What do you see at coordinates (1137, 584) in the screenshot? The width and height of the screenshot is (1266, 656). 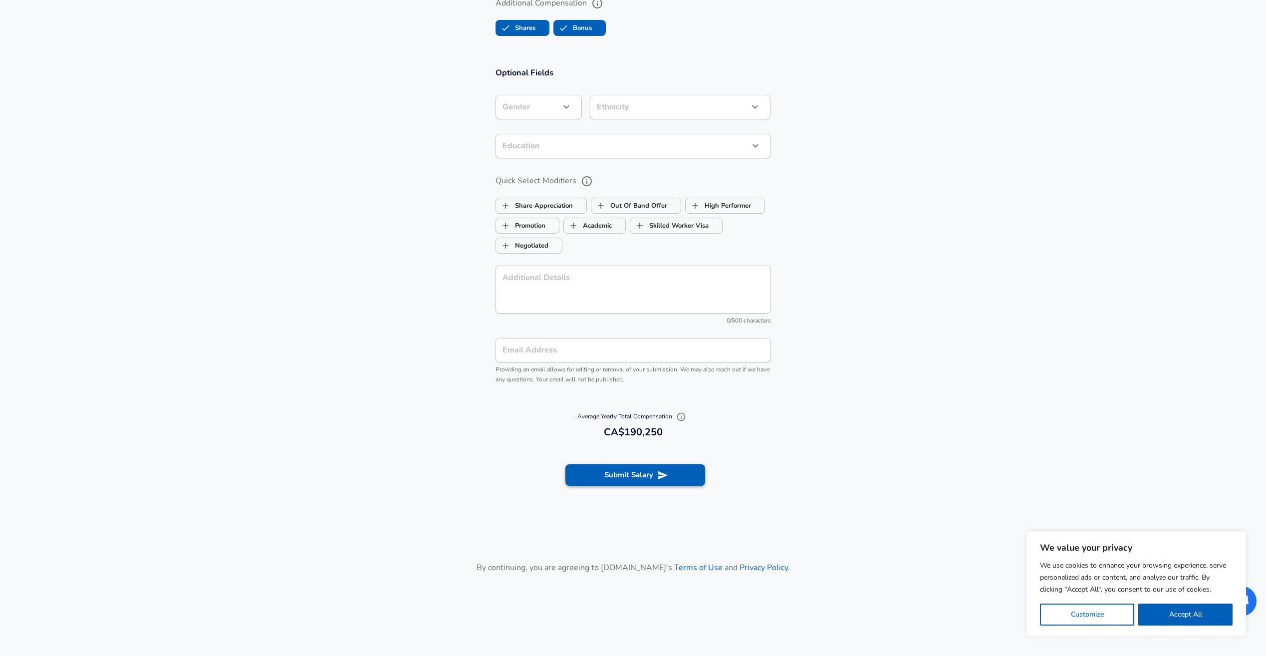 I see `div: We value your privacy` at bounding box center [1137, 584].